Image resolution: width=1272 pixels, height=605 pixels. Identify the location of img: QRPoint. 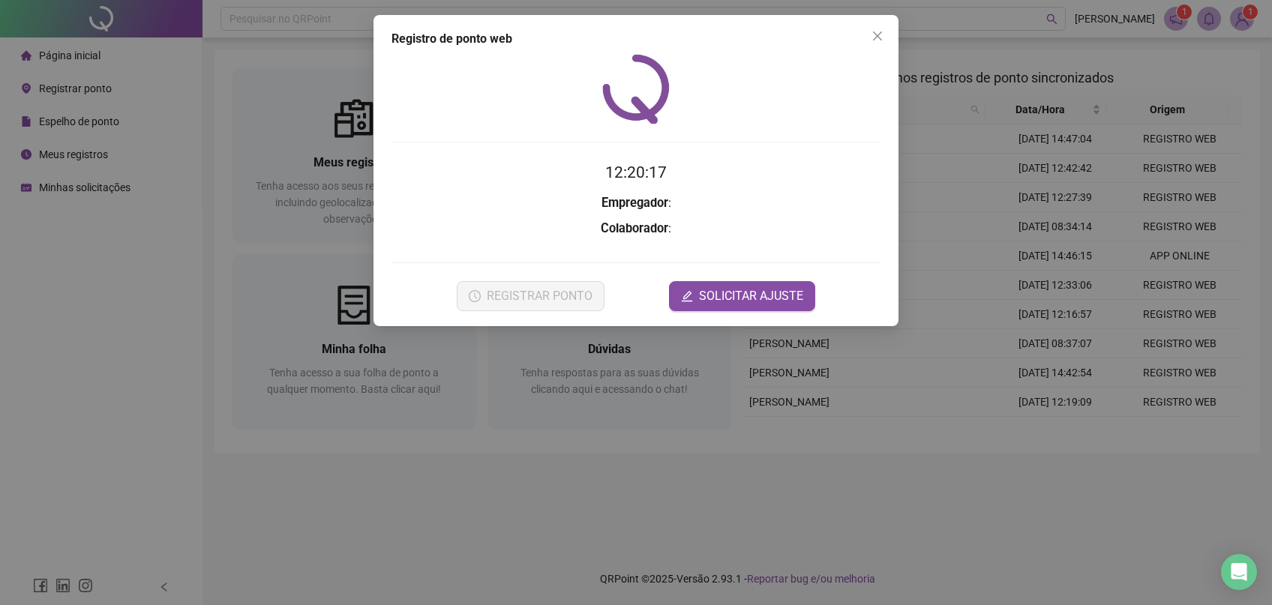
(636, 88).